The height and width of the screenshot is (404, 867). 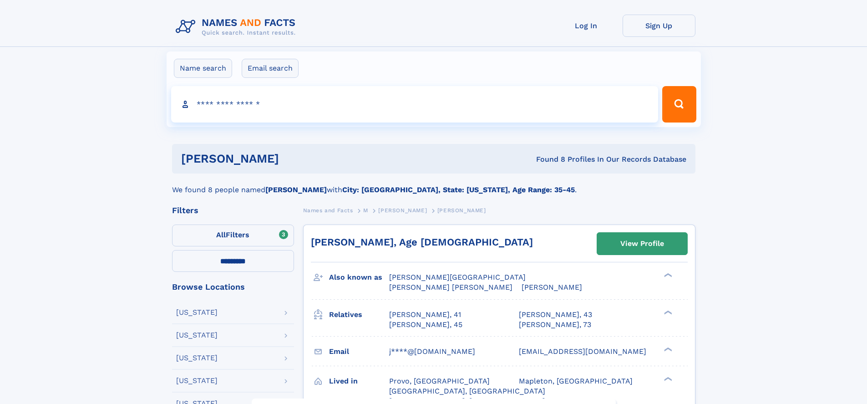 I want to click on h3: Relatives, so click(x=359, y=315).